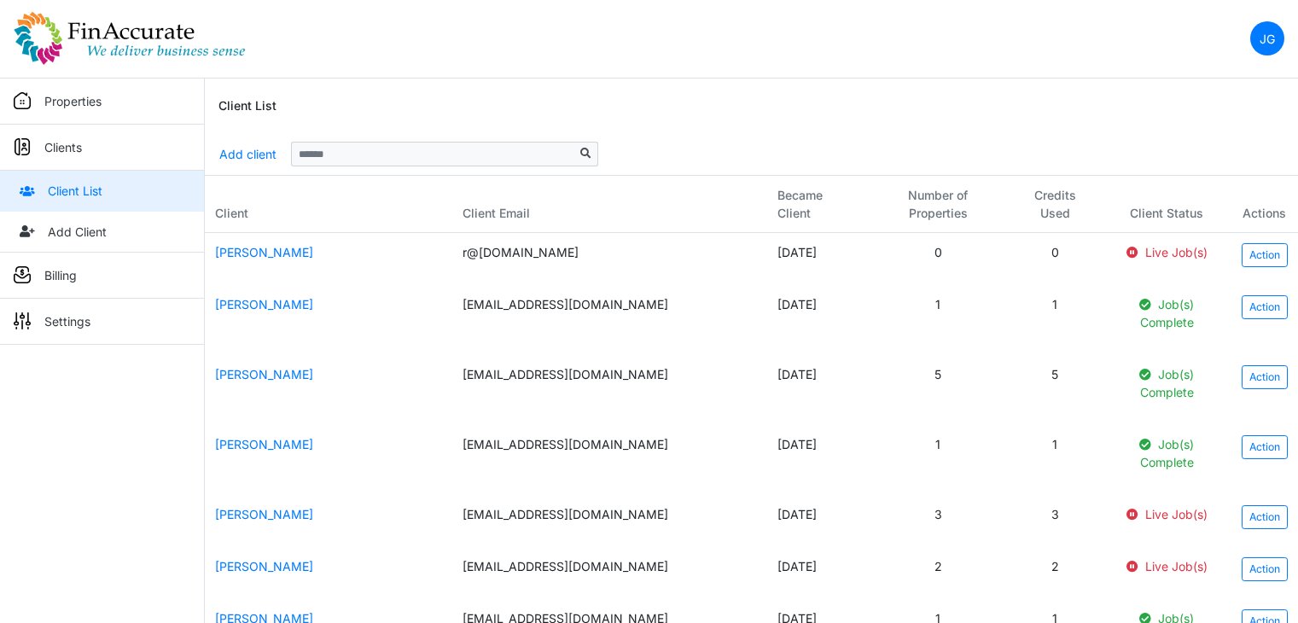 This screenshot has height=623, width=1298. Describe the element at coordinates (73, 101) in the screenshot. I see `p: Properties` at that location.